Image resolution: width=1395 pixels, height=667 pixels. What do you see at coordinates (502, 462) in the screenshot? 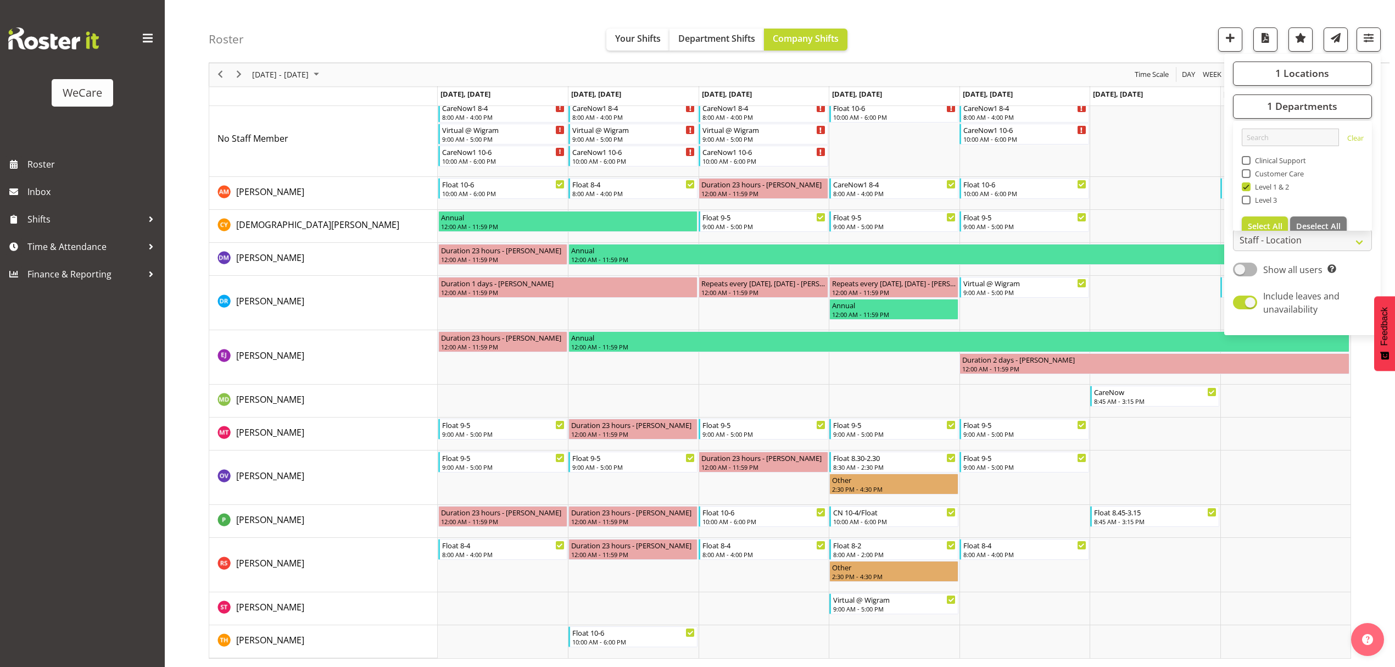
I see `div: Olive Vermazen"s event - Float 9-5 Begin From Monday, September 29, 2025 at 9:00:00 AM GMT+13:00 ...` at bounding box center [502, 462].